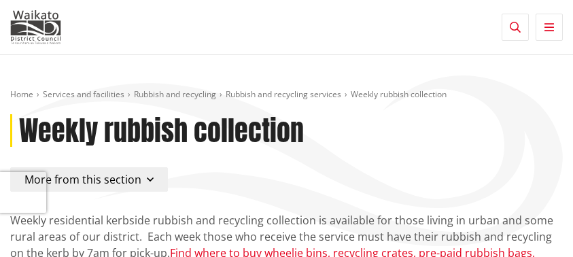 The image size is (573, 257). Describe the element at coordinates (283, 94) in the screenshot. I see `a: Rubbish and recycling services` at that location.